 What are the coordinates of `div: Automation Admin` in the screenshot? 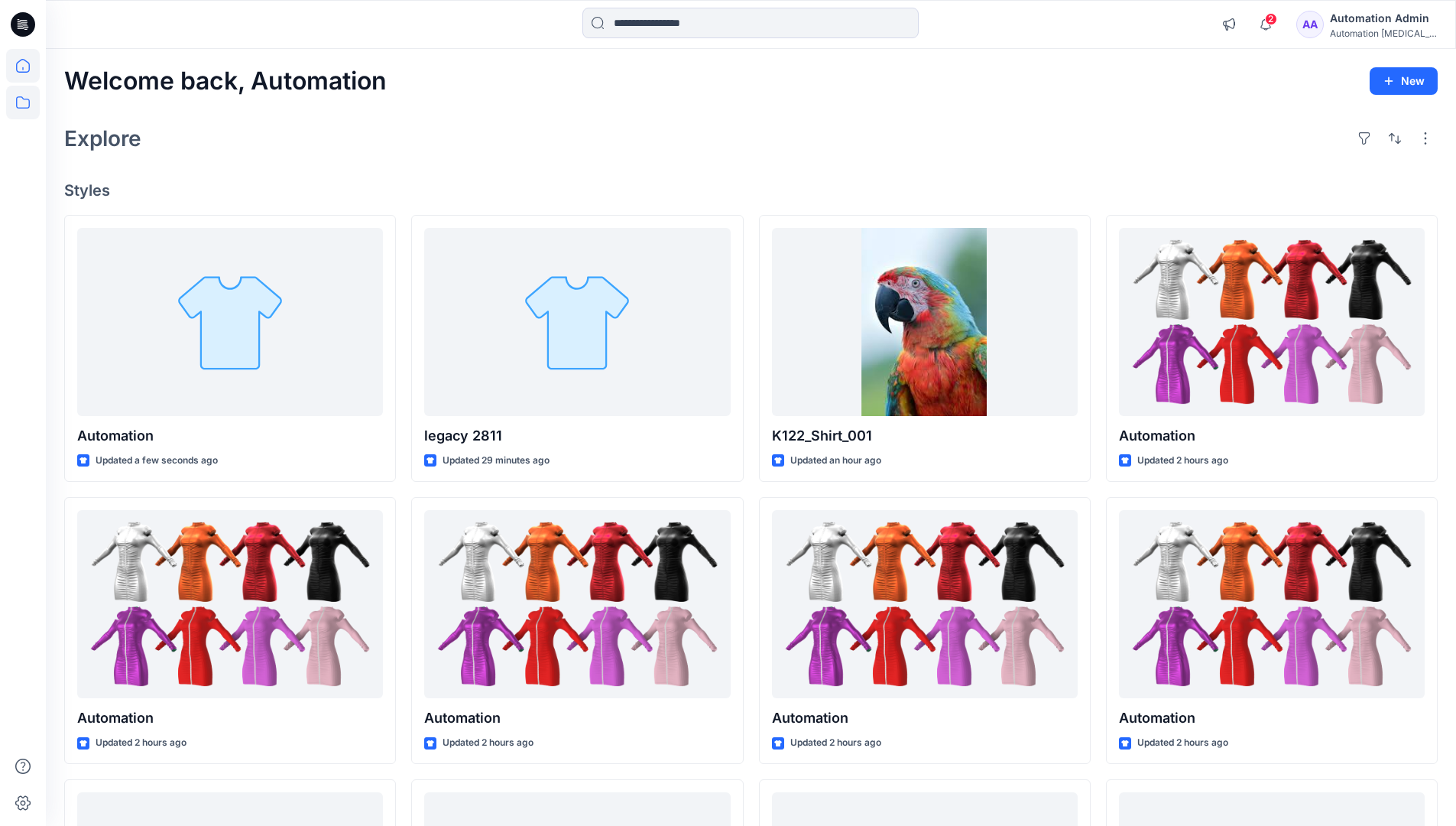 It's located at (1383, 18).